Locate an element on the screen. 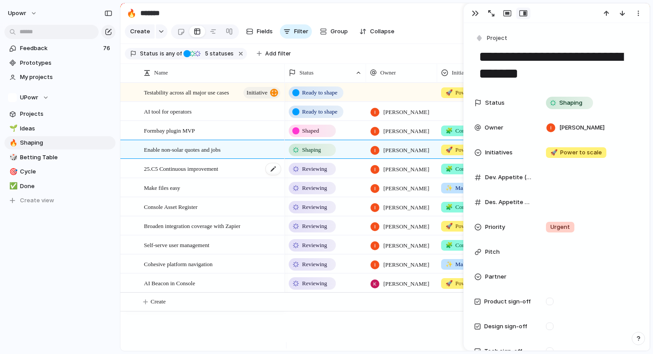 Image resolution: width=653 pixels, height=354 pixels. span: Prototypes is located at coordinates (66, 63).